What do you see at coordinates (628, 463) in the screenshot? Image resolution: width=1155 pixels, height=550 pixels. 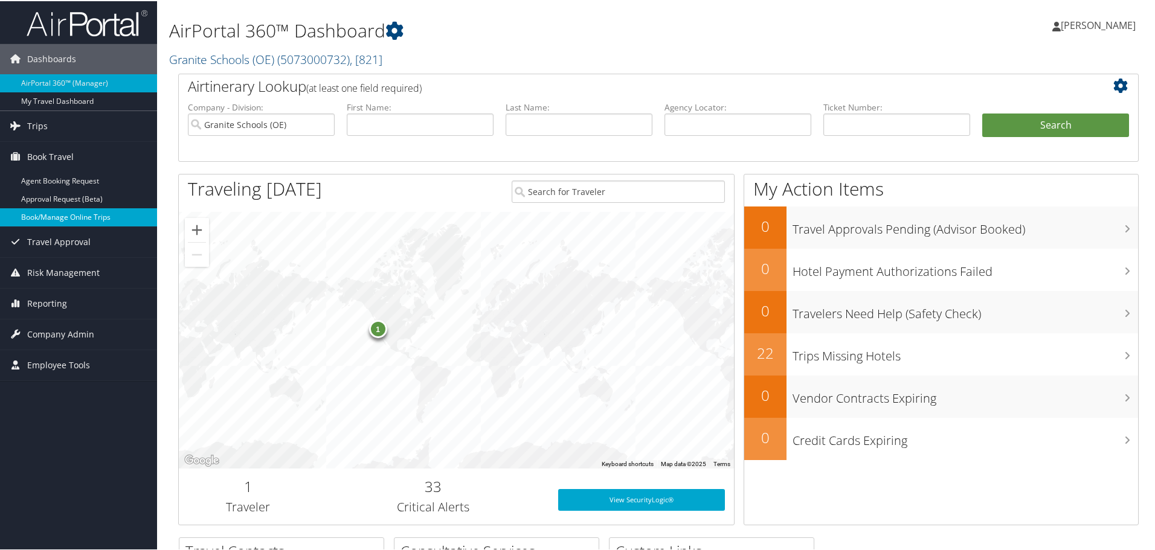 I see `button: Keyboard shortcuts` at bounding box center [628, 463].